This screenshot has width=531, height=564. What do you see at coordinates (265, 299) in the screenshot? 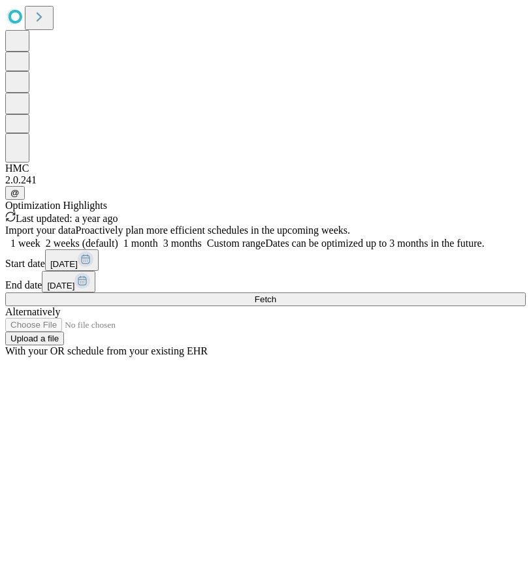
I see `button: Fetch` at bounding box center [265, 299].